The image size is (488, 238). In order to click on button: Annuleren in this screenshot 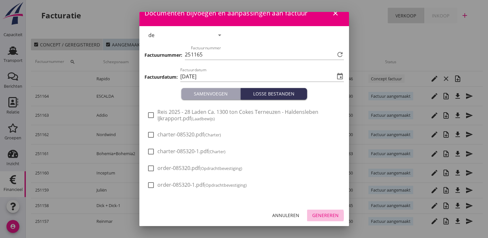, I will do `click(286, 215)`.